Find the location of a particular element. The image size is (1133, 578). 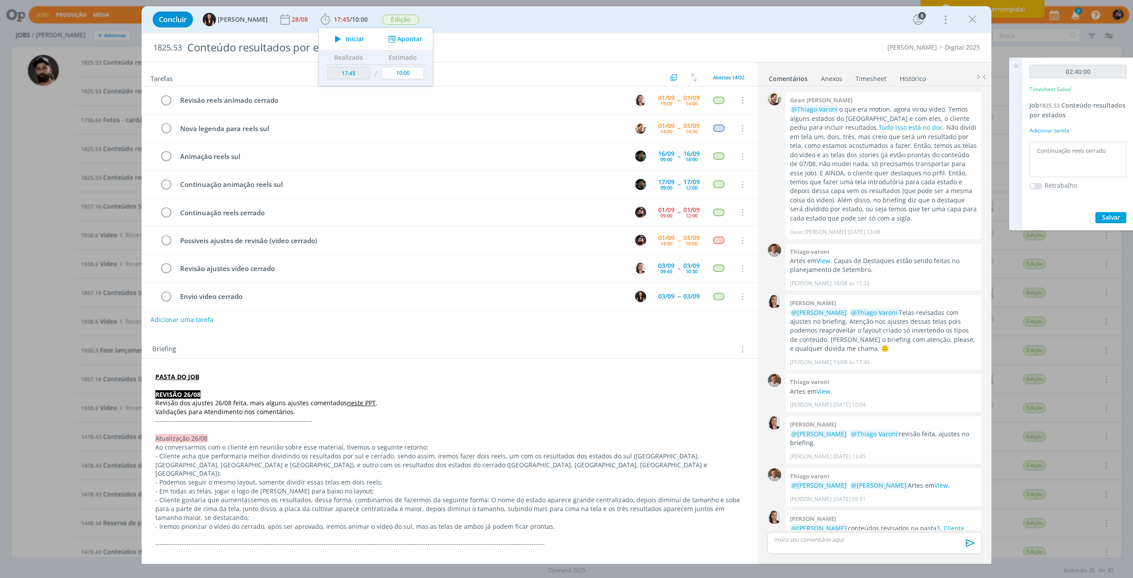

span: 17:45 is located at coordinates (342, 19).